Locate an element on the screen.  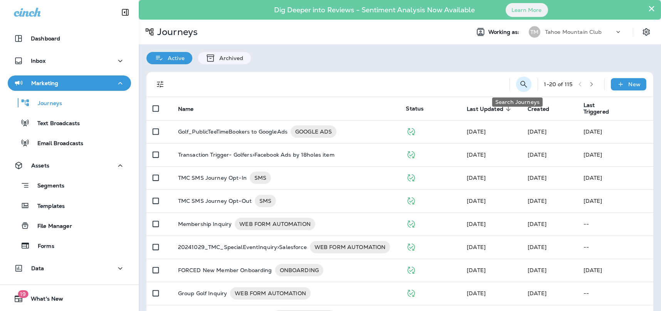
p: TMC SMS Journey Opt-Out is located at coordinates (215, 201).